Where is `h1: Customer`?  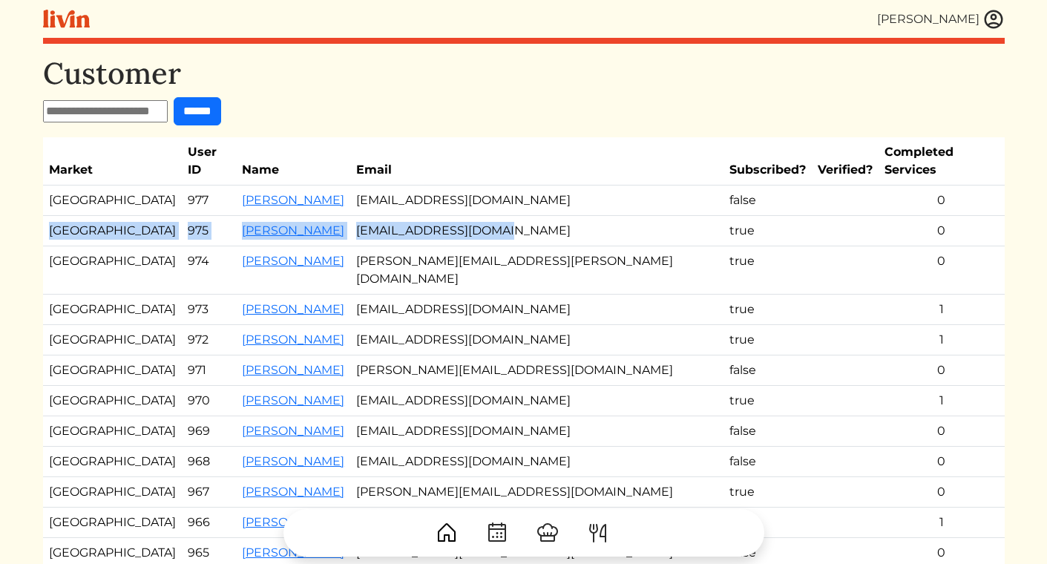 h1: Customer is located at coordinates (524, 73).